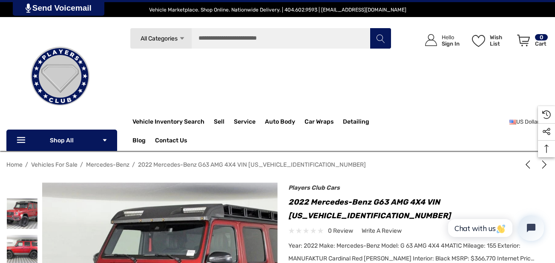 This screenshot has width=555, height=263. What do you see at coordinates (411, 252) in the screenshot?
I see `span: Year: 2022 Make: Mercedes-Benz Model: G 63 AMG 4X4 4MATIC Mileage: 155 Exterior: MANUFAKTUR Cardi...` at bounding box center [411, 252].